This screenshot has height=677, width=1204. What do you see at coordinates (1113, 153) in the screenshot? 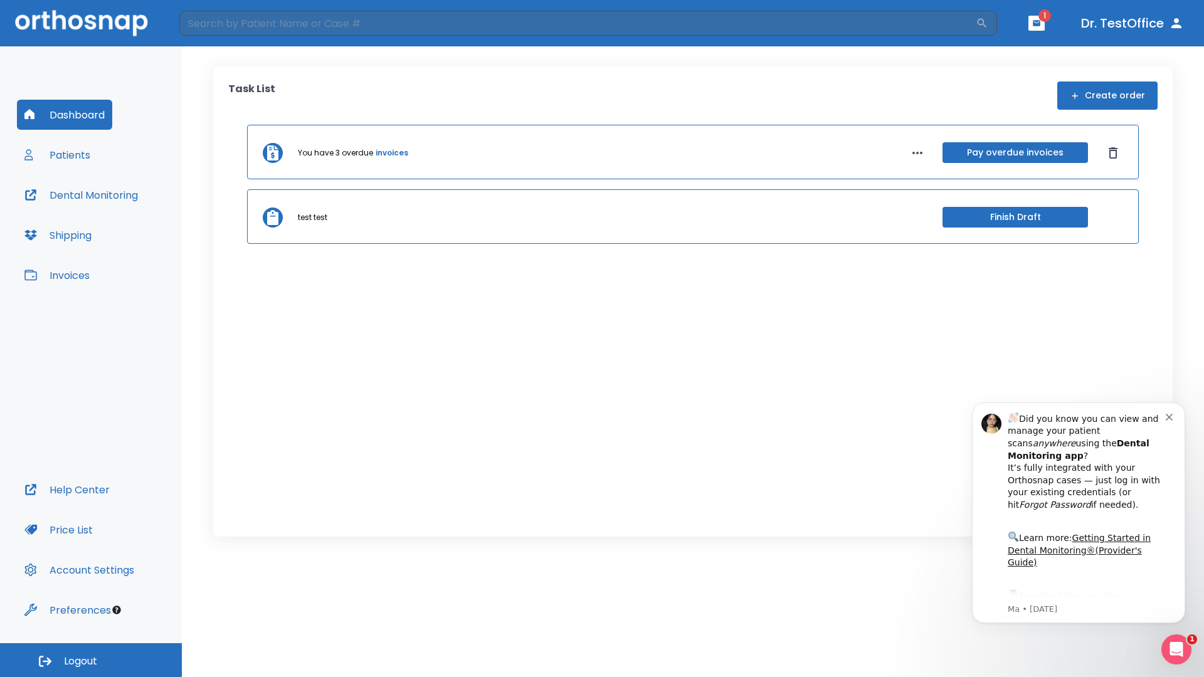
I see `button: Dismiss` at bounding box center [1113, 153].